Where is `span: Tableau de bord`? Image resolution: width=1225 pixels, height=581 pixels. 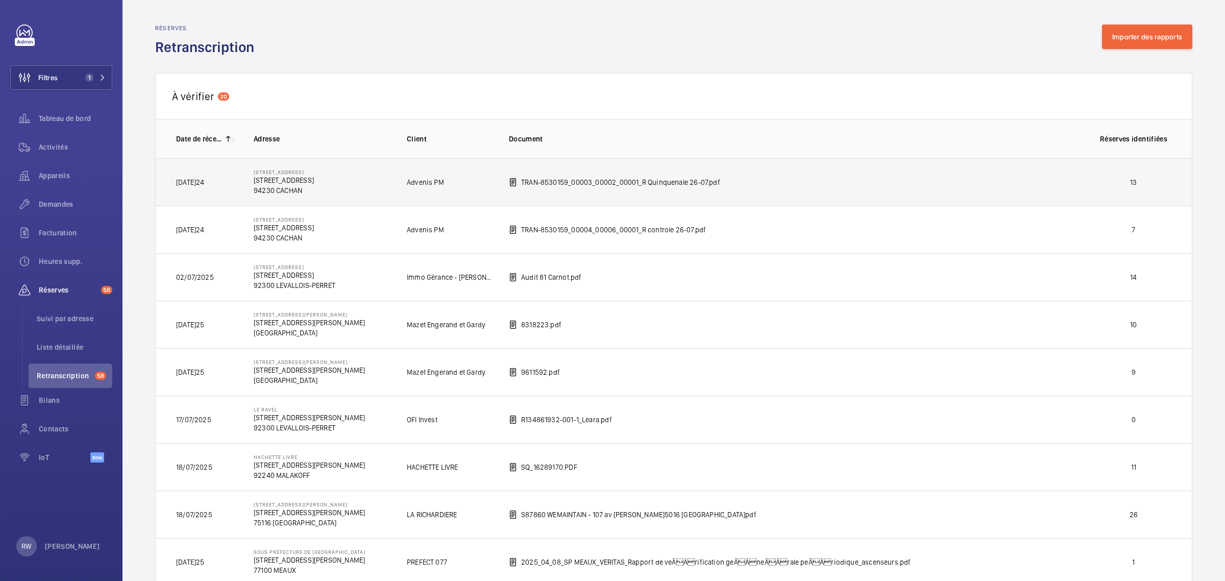
span: Tableau de bord is located at coordinates (76, 118).